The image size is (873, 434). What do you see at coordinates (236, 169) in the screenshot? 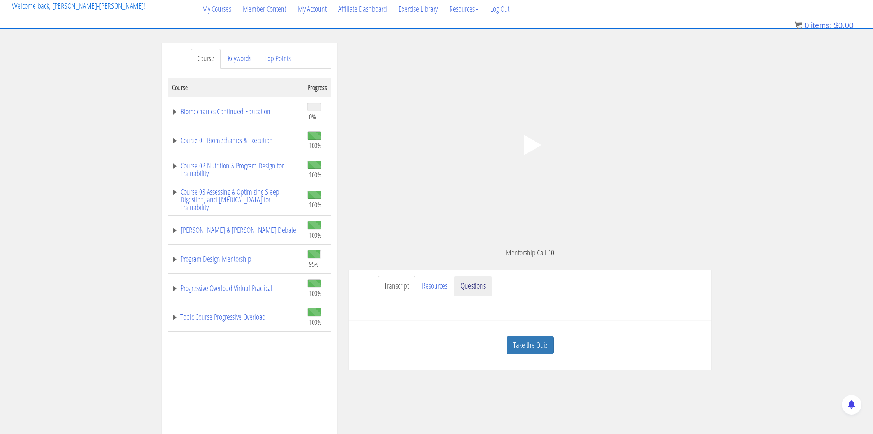
I see `a: Course 02 Nutrition & Program Design for Trainability` at bounding box center [236, 169].